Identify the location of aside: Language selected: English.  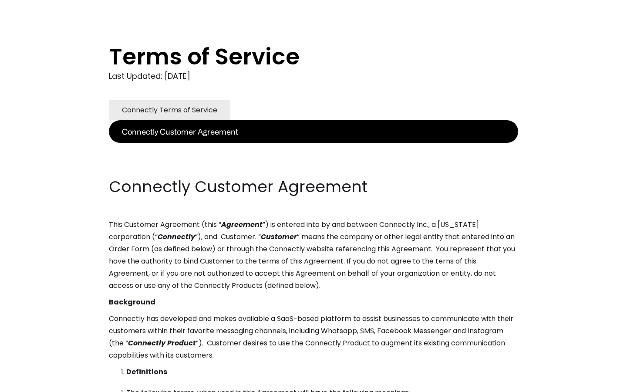
(30, 382).